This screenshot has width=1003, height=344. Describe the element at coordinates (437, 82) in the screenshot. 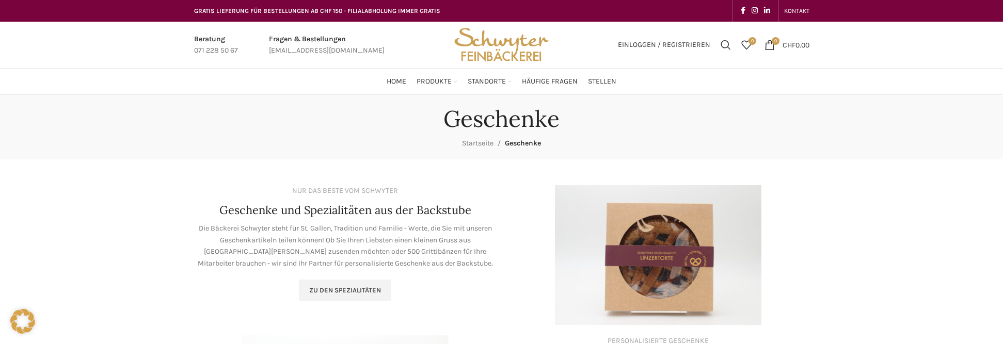

I see `a: Produkte` at that location.